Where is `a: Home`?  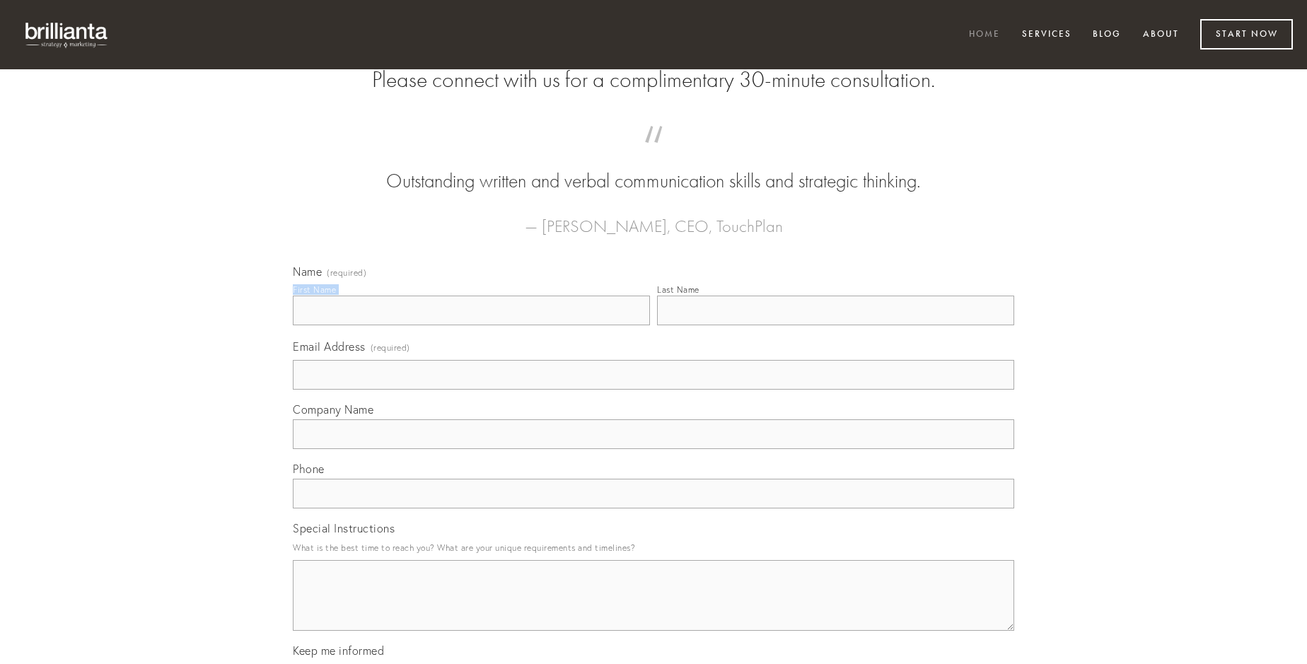 a: Home is located at coordinates (984, 35).